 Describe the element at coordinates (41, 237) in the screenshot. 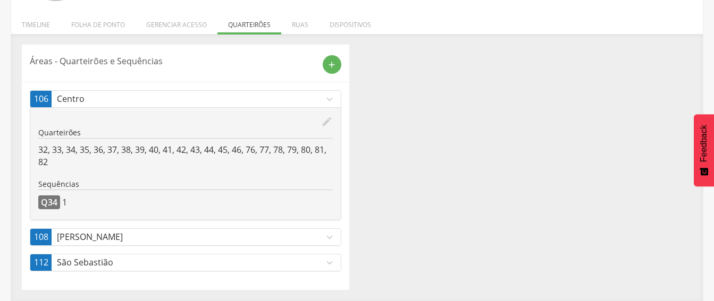

I see `span: 108` at that location.